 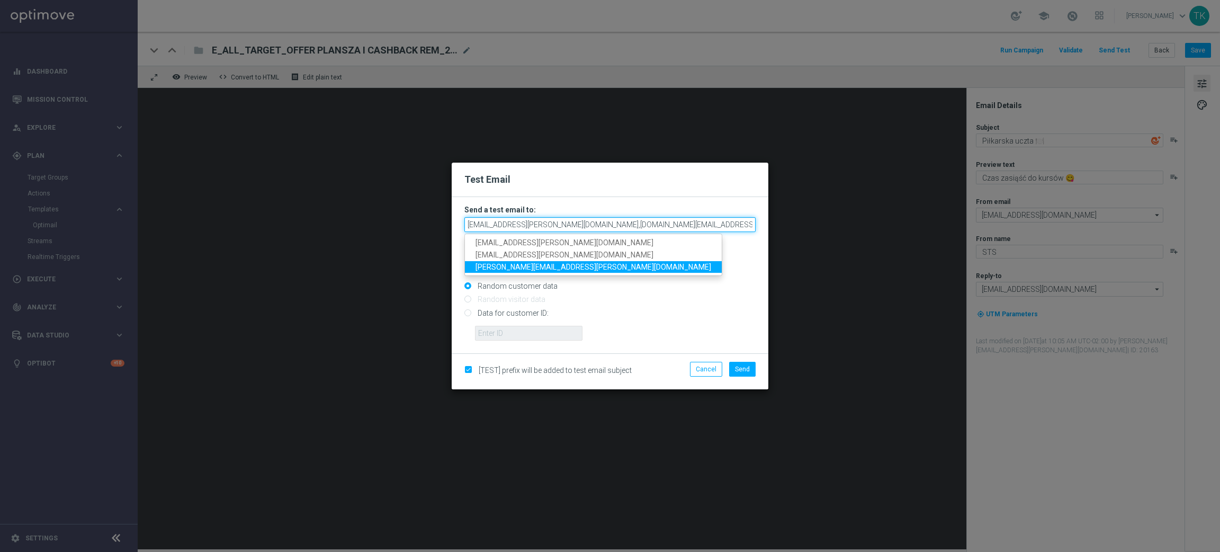 I want to click on input: Enter ID, so click(x=529, y=333).